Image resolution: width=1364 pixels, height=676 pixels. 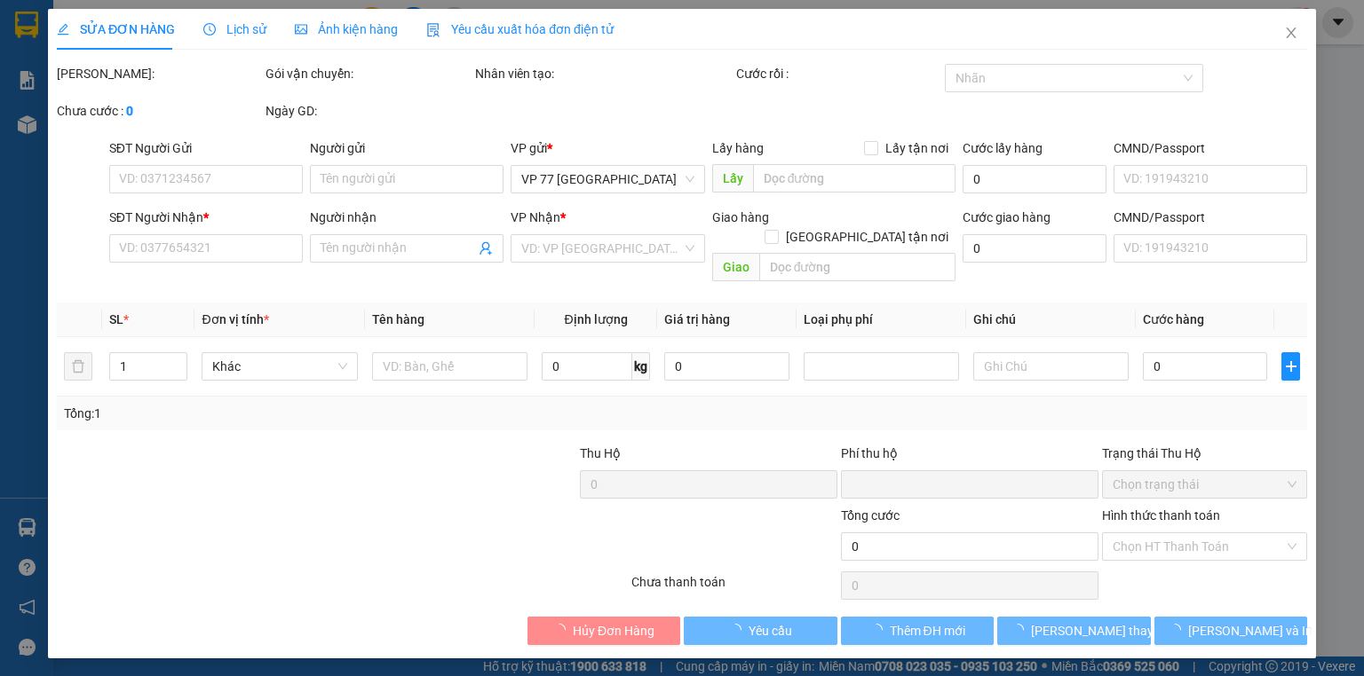 What do you see at coordinates (613, 631) in the screenshot?
I see `span: Hủy Đơn Hàng` at bounding box center [613, 631].